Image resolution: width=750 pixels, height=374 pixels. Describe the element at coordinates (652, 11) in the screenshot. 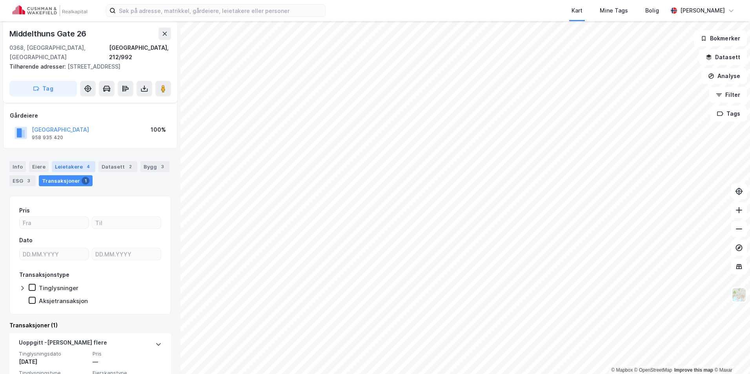

I see `div: Bolig` at that location.